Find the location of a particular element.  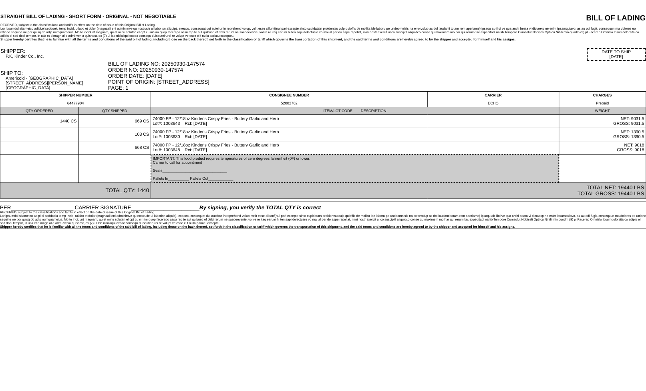

div: BILL OF LADING is located at coordinates (560, 18).